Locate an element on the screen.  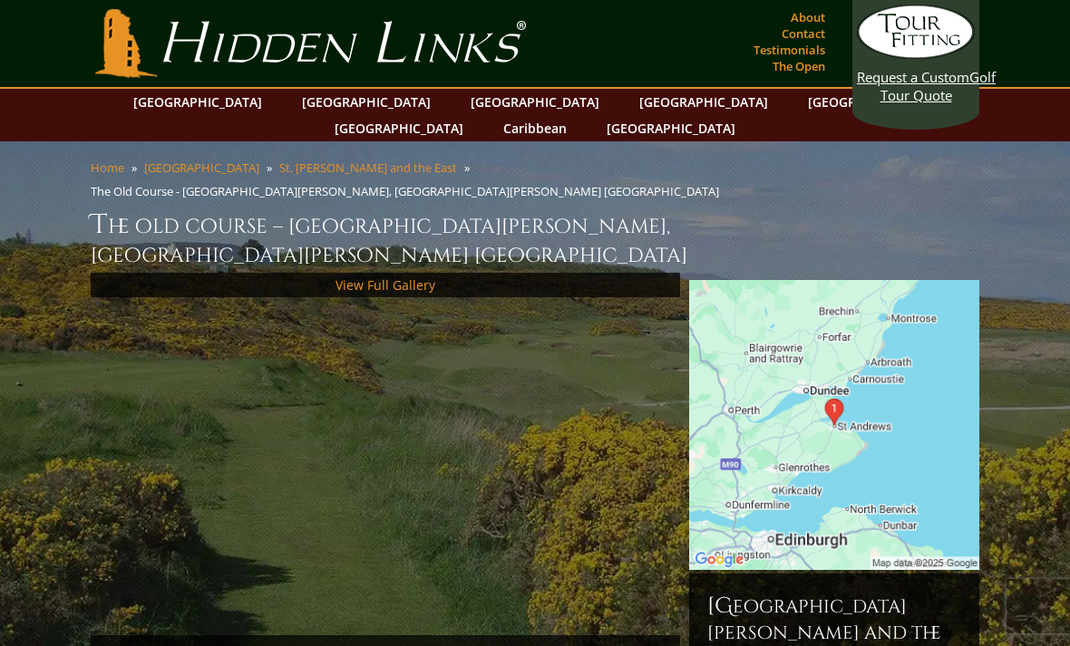
a: Testimonials is located at coordinates (789, 50).